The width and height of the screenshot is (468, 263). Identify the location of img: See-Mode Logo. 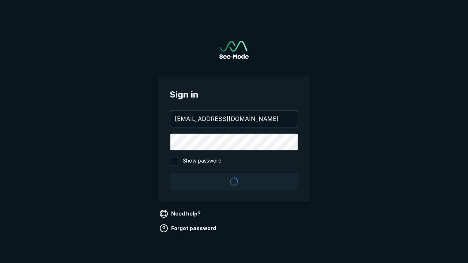
(234, 50).